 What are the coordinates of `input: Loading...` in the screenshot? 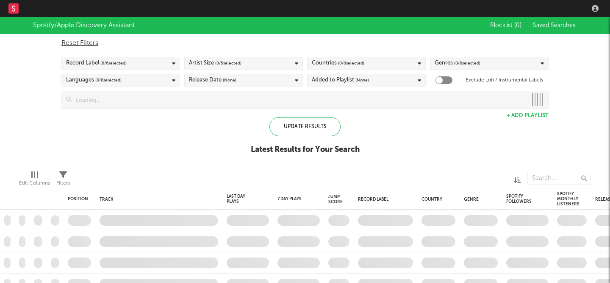 It's located at (299, 100).